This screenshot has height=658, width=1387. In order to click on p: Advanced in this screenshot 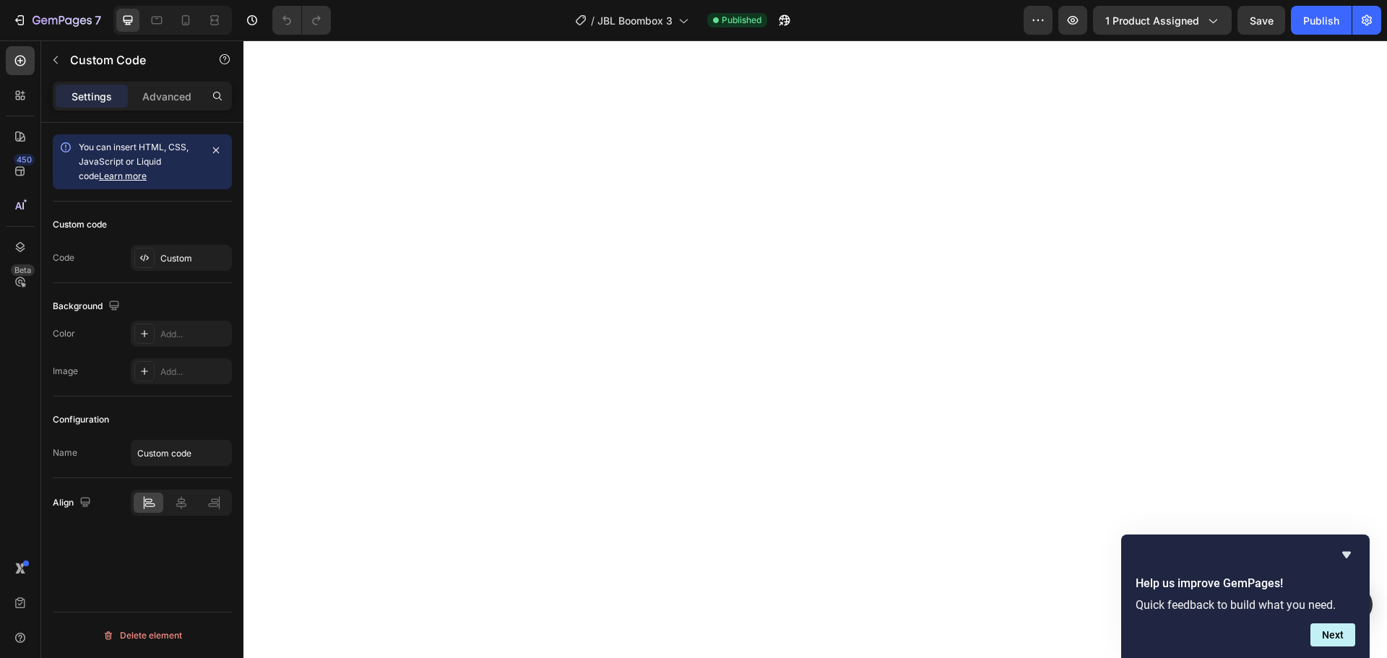, I will do `click(167, 96)`.